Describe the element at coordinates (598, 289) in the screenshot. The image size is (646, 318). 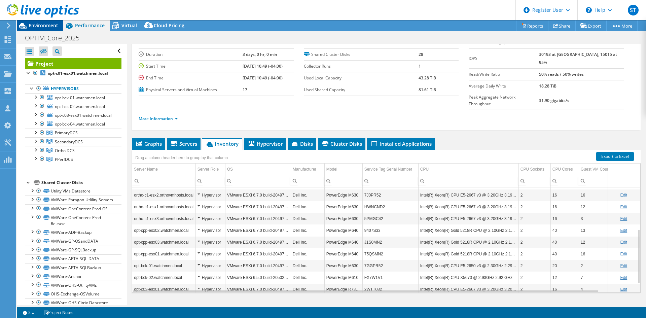
I see `td: Column Guest VM Count, Value 4` at that location.